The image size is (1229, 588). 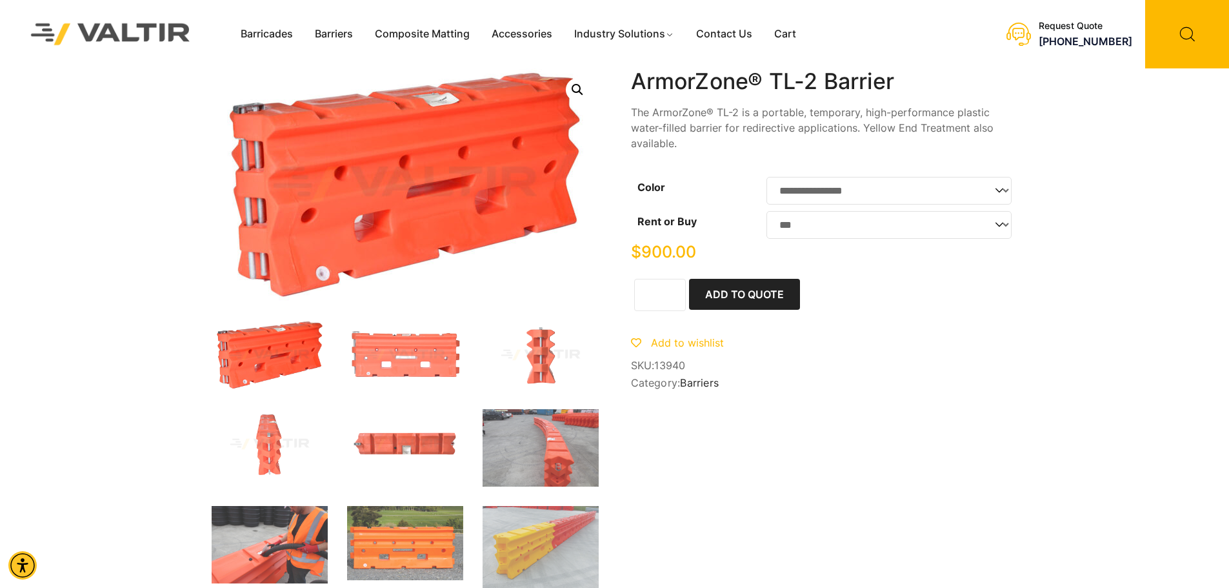 What do you see at coordinates (1085, 26) in the screenshot?
I see `div: Request Quote` at bounding box center [1085, 26].